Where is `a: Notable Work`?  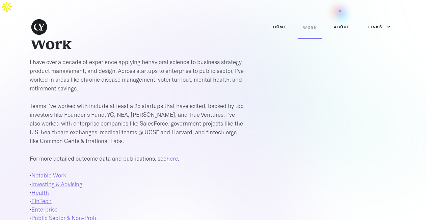
a: Notable Work is located at coordinates (49, 175).